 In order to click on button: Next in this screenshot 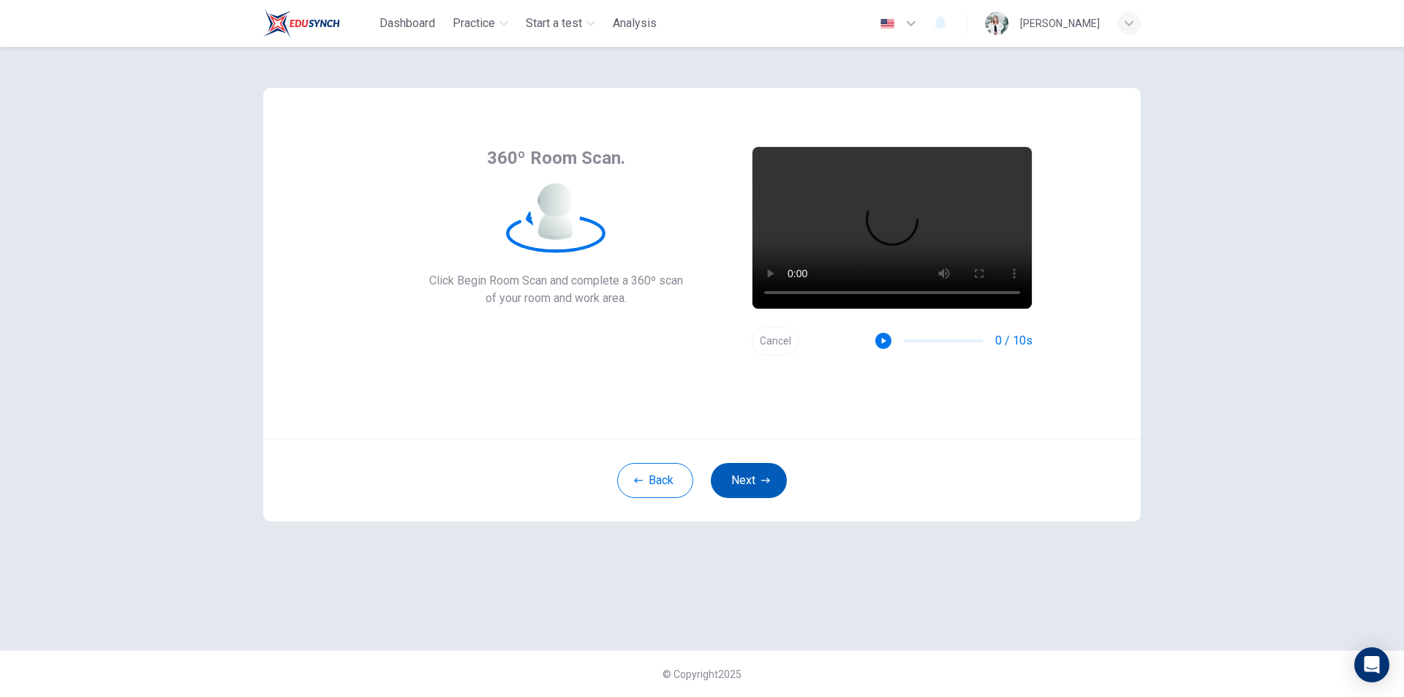, I will do `click(749, 481)`.